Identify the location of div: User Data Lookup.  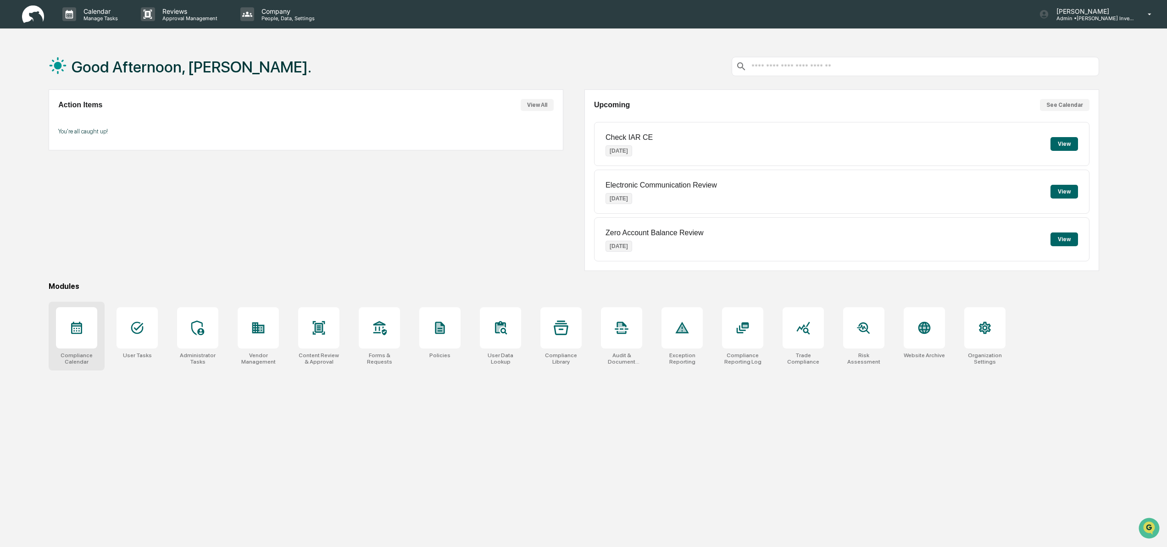
(501, 359).